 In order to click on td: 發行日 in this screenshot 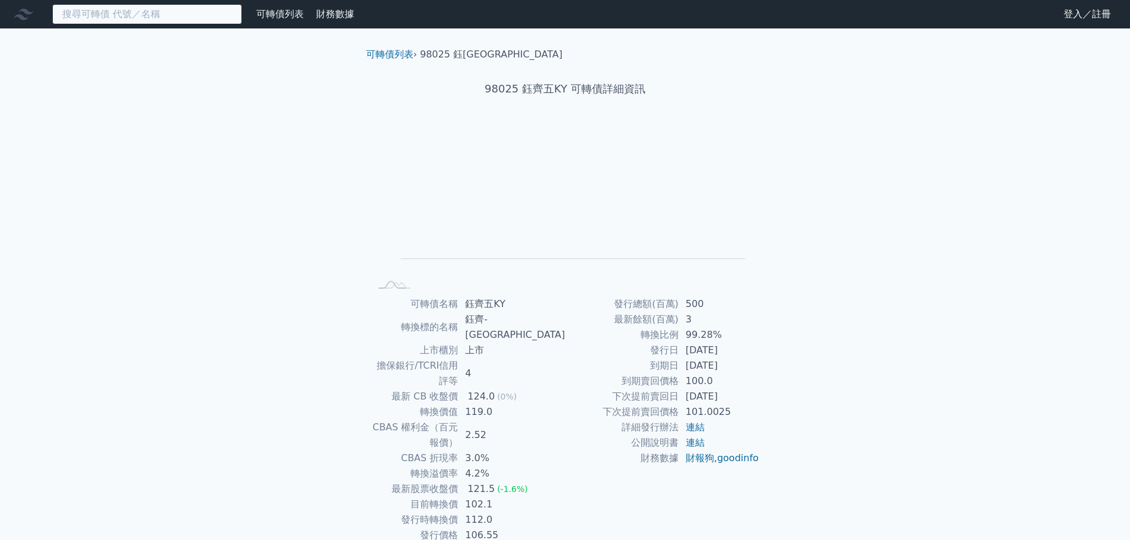, I will do `click(621, 350)`.